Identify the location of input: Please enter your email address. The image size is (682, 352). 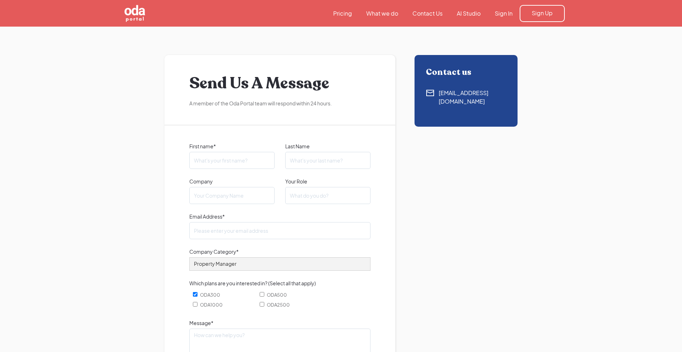
(280, 231).